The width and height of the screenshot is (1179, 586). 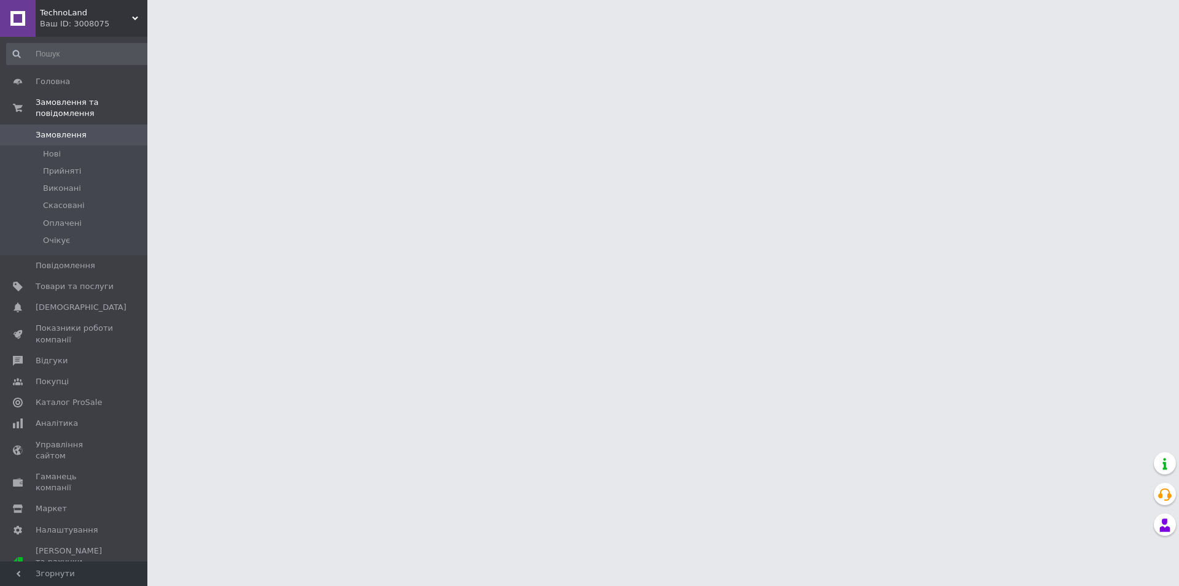 What do you see at coordinates (74, 287) in the screenshot?
I see `span: Товари та послуги` at bounding box center [74, 287].